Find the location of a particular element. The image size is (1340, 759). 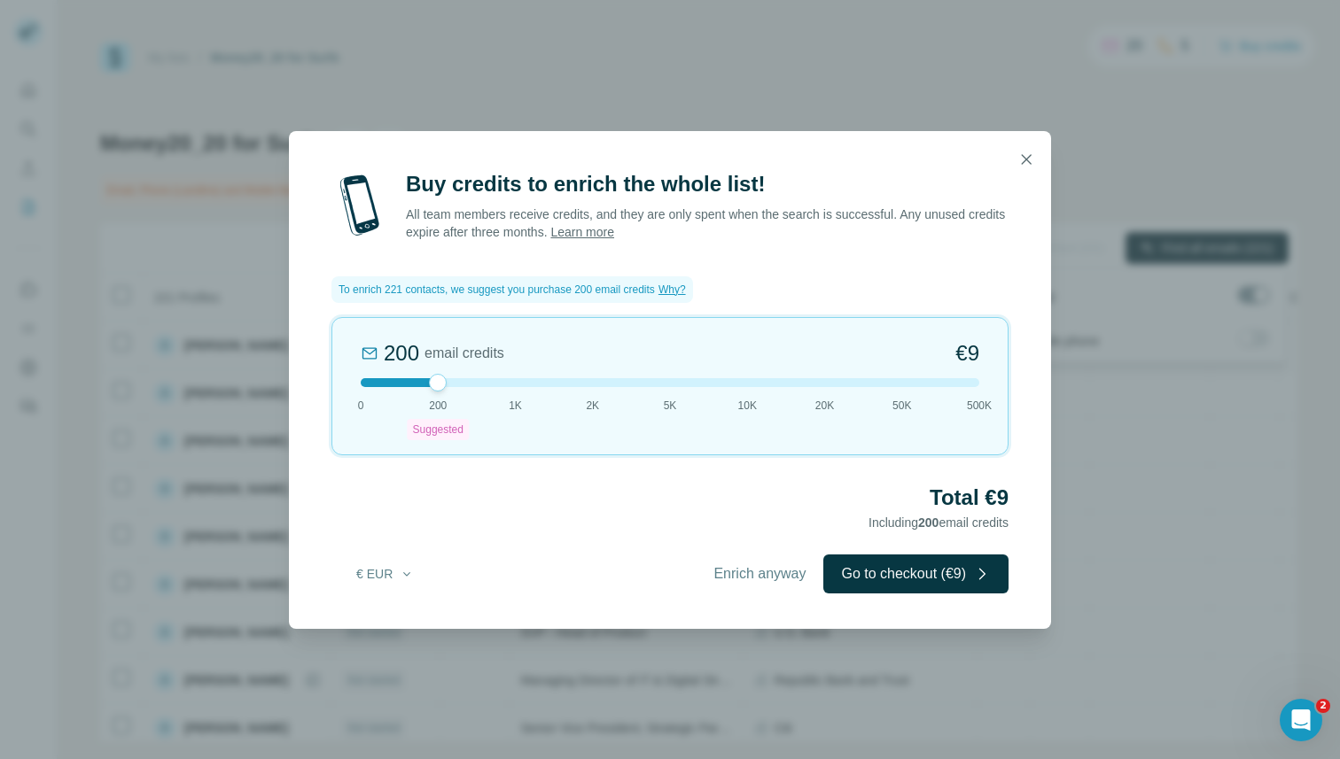

span: 500K is located at coordinates (979, 406).